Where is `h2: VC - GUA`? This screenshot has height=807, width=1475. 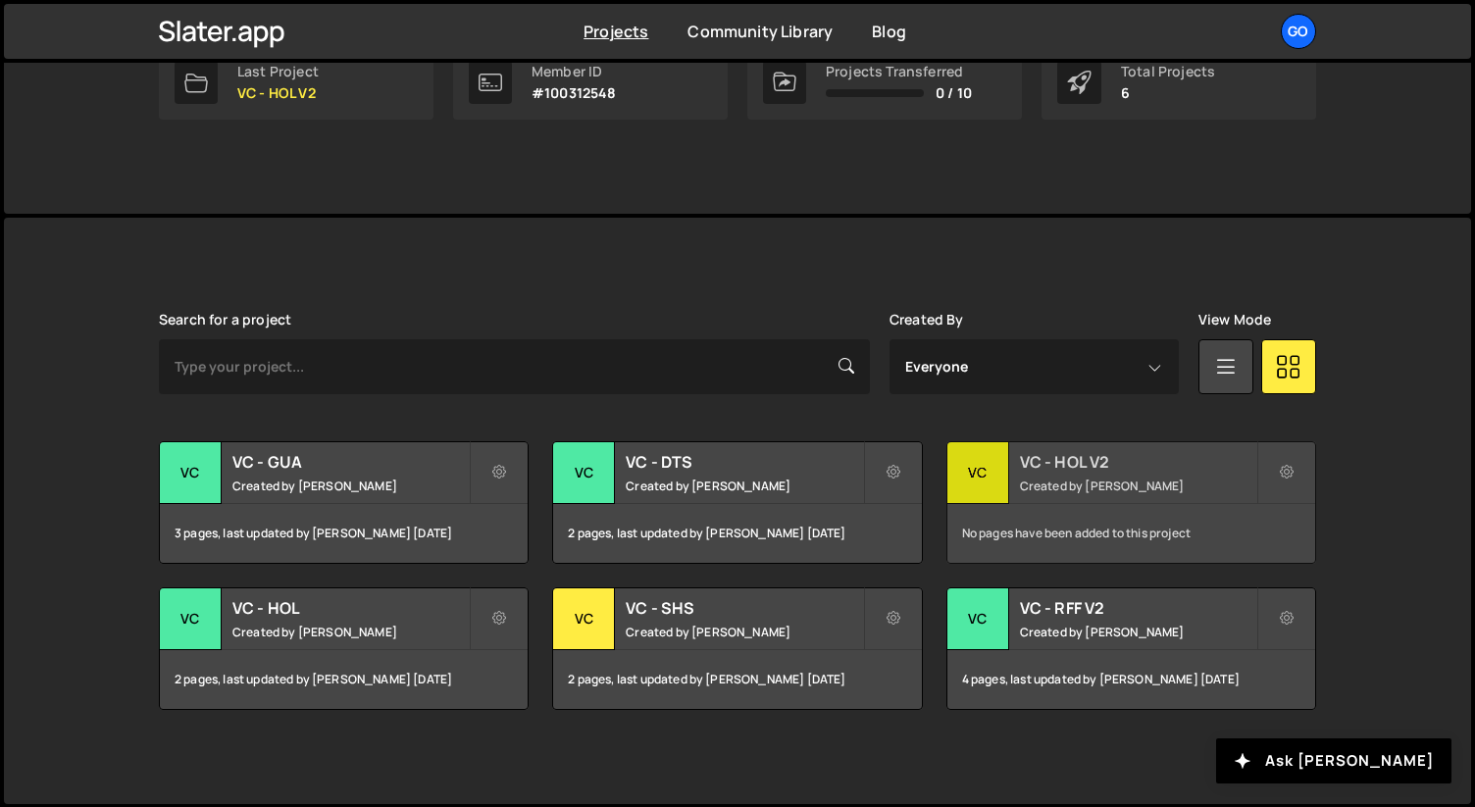
h2: VC - GUA is located at coordinates (350, 462).